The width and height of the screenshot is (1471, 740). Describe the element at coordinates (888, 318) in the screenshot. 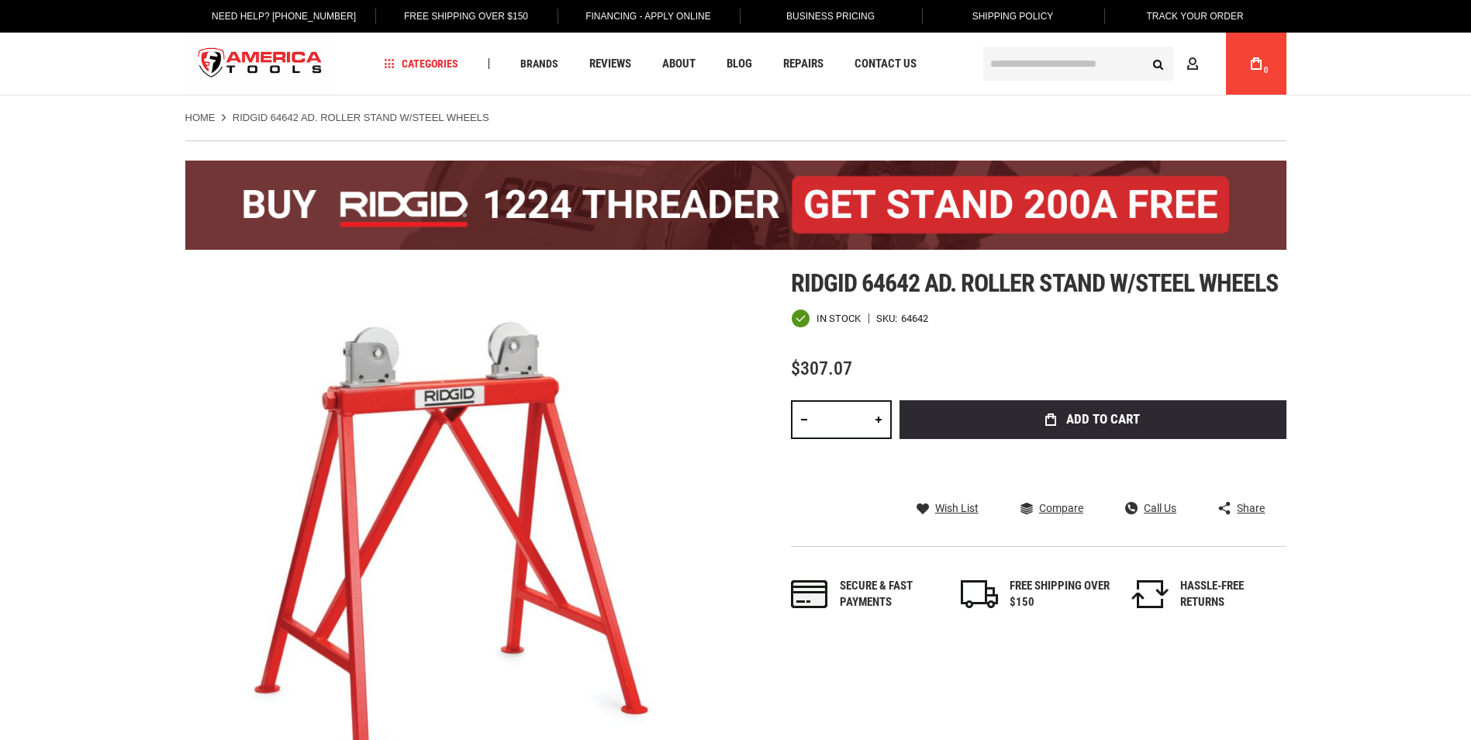

I see `strong: SKU` at that location.